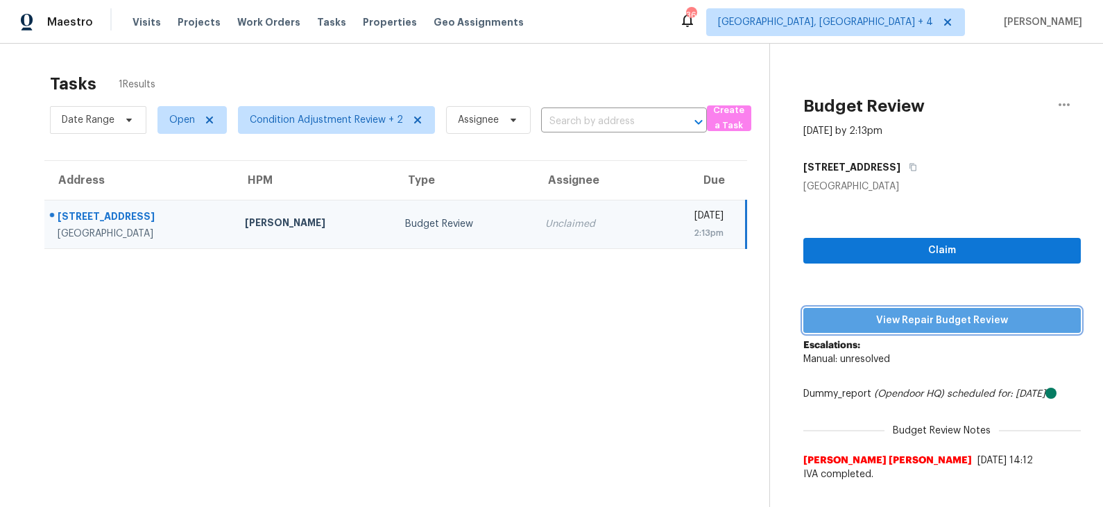 This screenshot has height=507, width=1103. I want to click on span: Geo Assignments, so click(478, 22).